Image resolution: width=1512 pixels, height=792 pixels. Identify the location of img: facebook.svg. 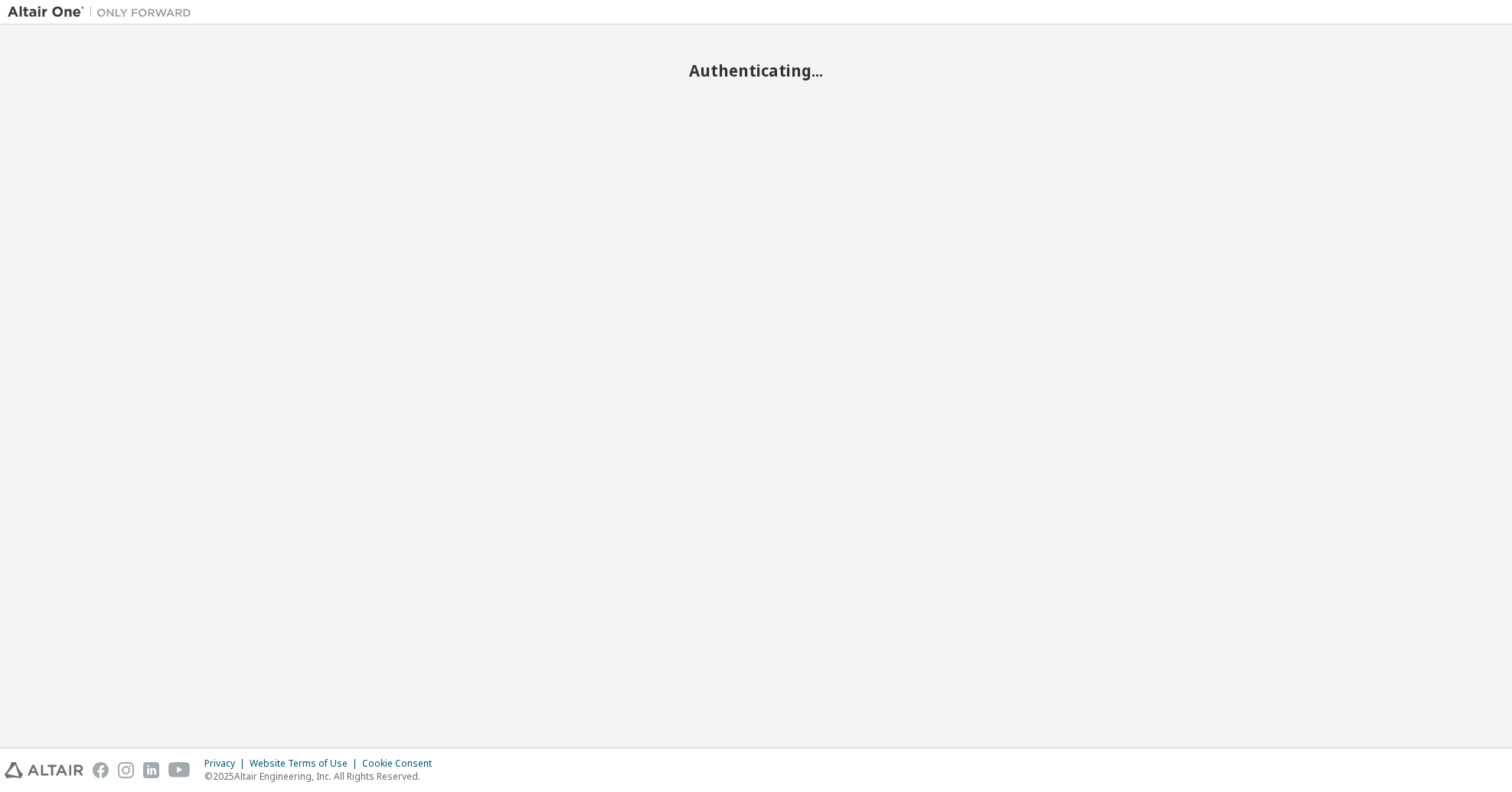
(101, 769).